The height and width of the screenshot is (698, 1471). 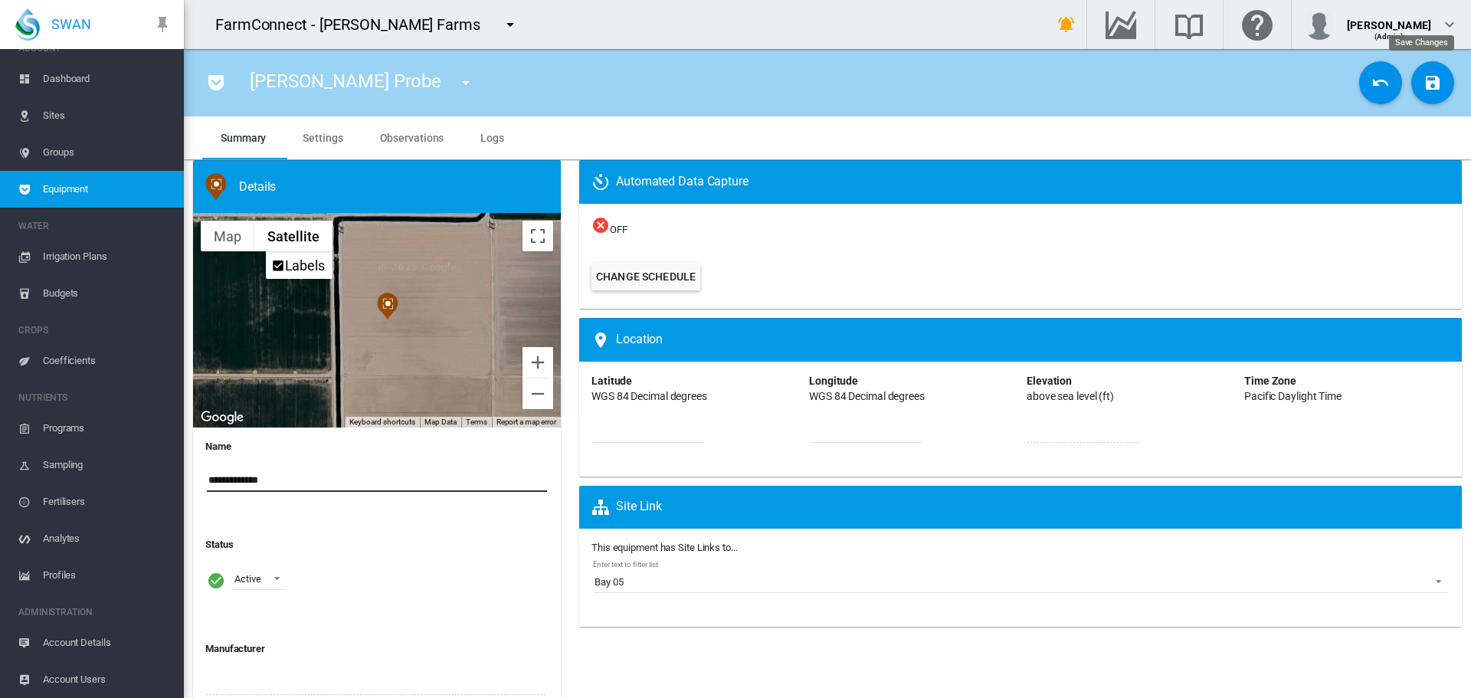 I want to click on md-icon: Go to the Data Hub, so click(x=1121, y=25).